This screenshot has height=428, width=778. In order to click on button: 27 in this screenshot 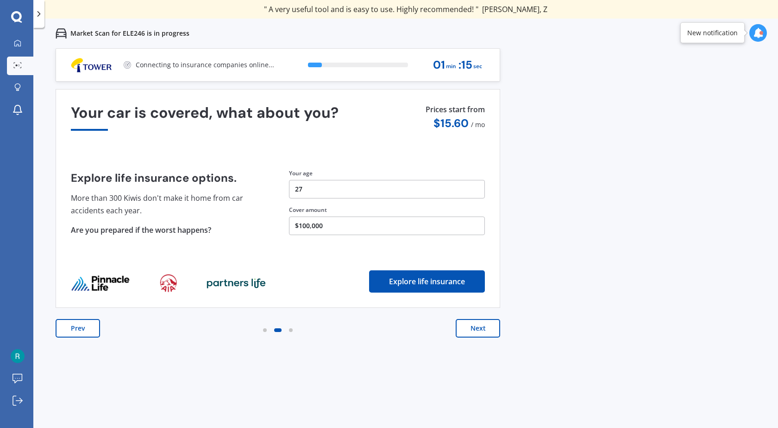, I will do `click(387, 189)`.